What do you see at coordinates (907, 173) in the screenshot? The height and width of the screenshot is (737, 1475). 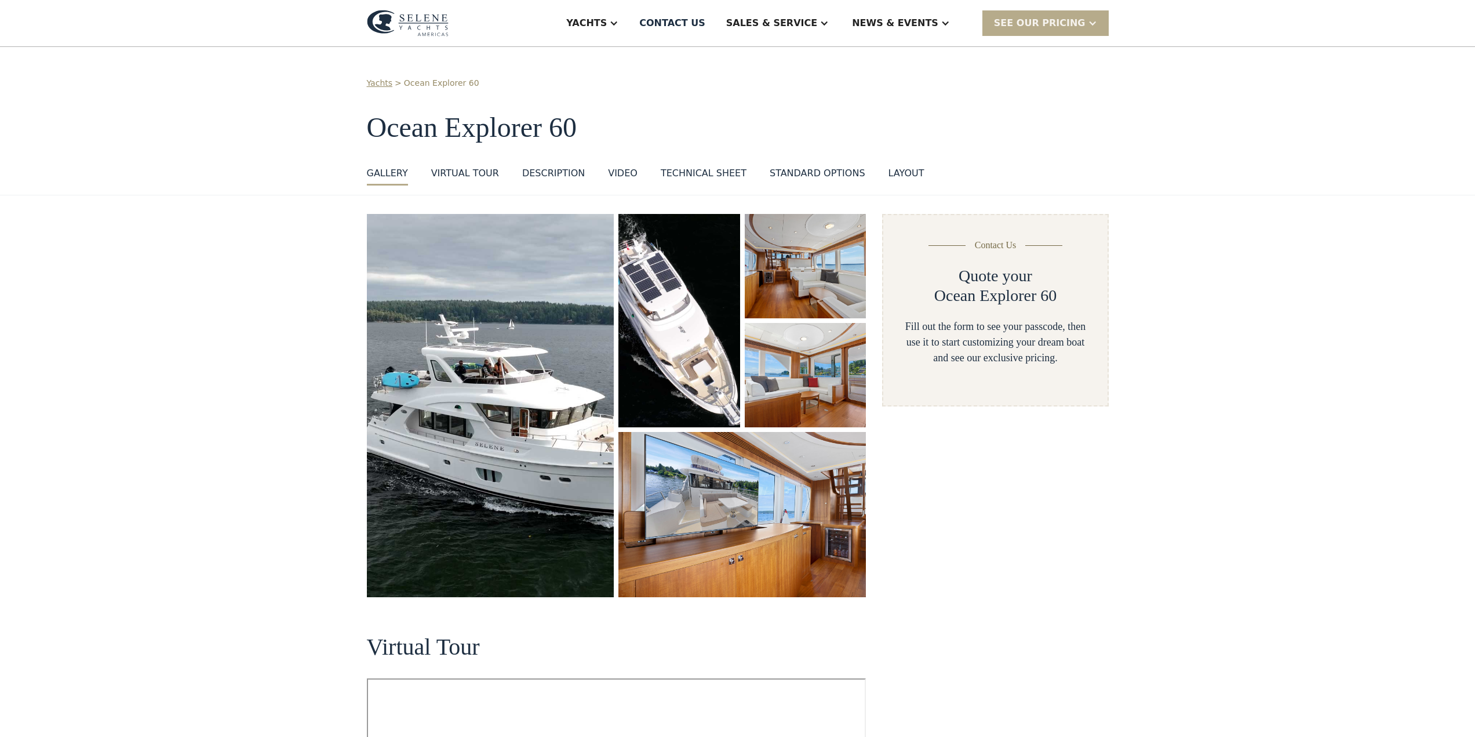 I see `div: layout` at bounding box center [907, 173].